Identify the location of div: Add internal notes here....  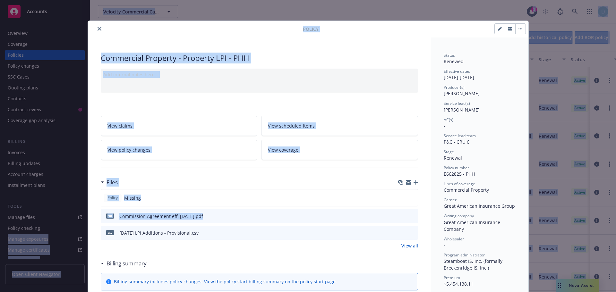
(259, 74).